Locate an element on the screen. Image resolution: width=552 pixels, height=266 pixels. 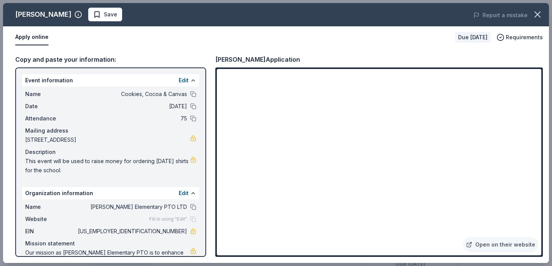
span: Attendance is located at coordinates (51, 119).